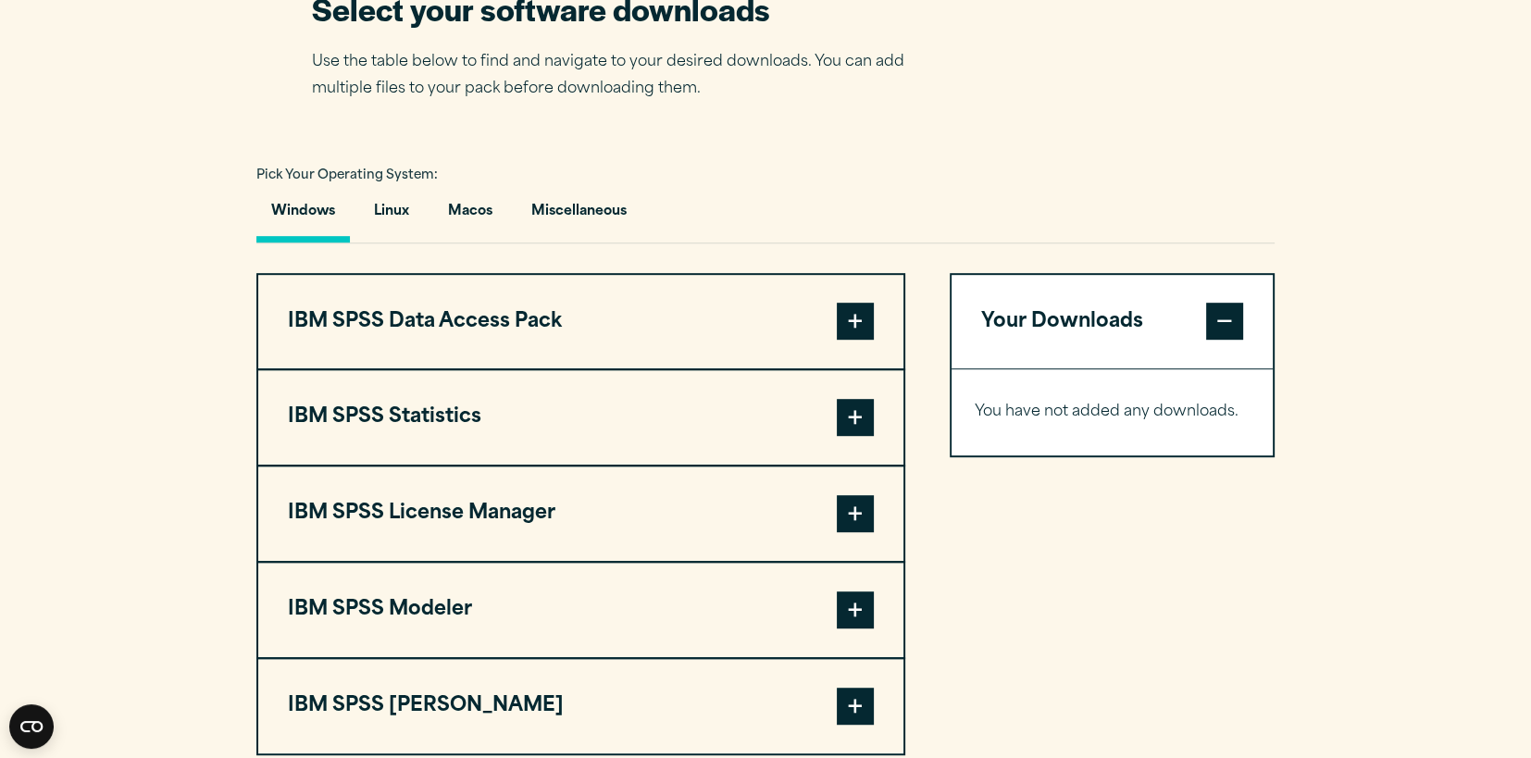 The width and height of the screenshot is (1531, 758). I want to click on p: You have not added any downloads., so click(1112, 412).